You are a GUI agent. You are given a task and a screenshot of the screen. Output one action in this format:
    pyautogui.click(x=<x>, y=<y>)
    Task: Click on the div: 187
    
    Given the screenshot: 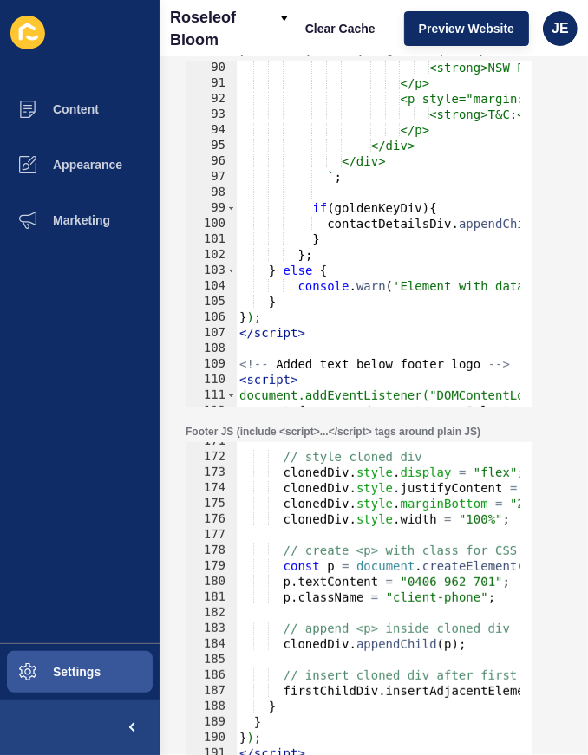 What is the action you would take?
    pyautogui.click(x=211, y=691)
    